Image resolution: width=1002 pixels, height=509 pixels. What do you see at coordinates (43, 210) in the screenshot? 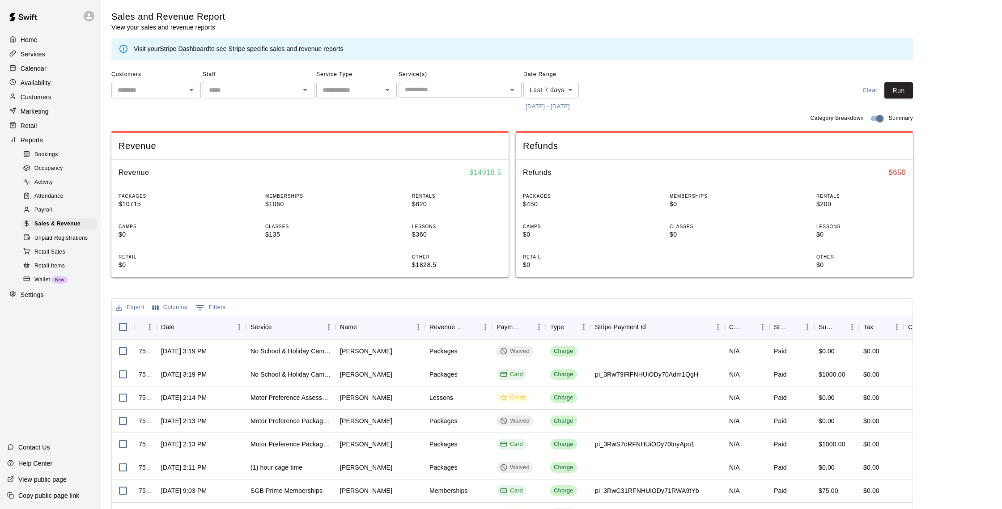
I see `span: Payroll` at bounding box center [43, 210].